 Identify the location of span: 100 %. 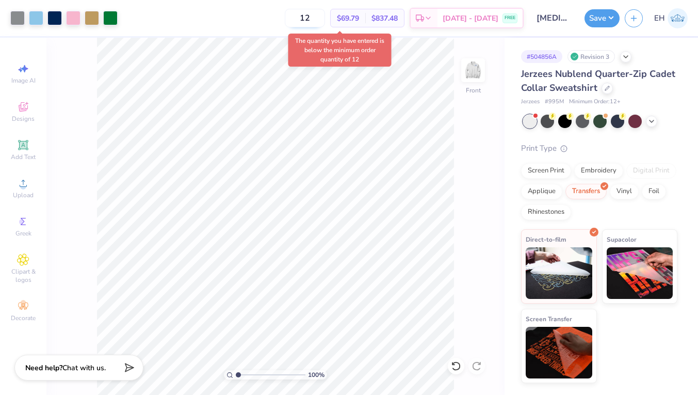
(316, 375).